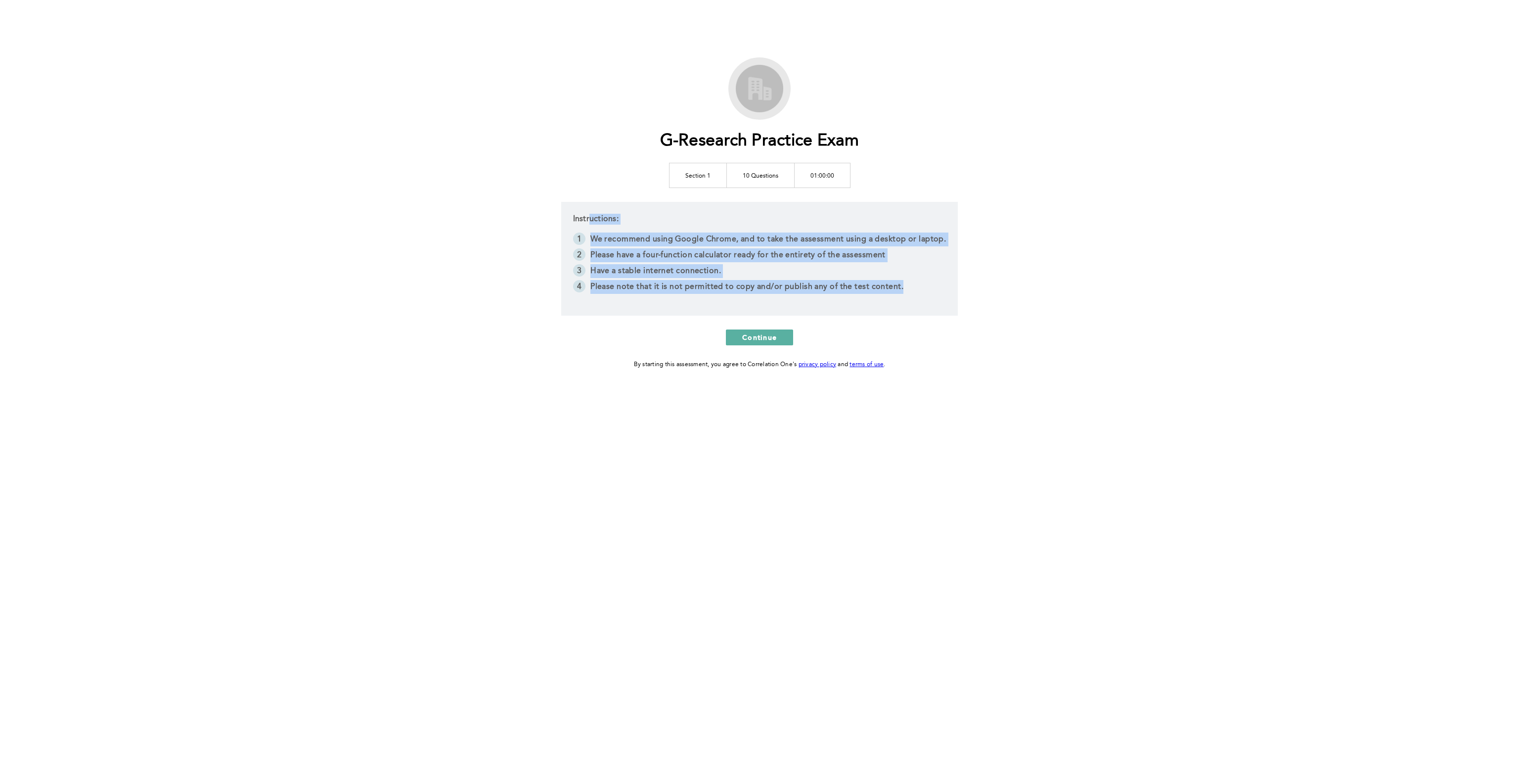  What do you see at coordinates (760, 288) in the screenshot?
I see `li: Please note that it is not permitted to copy and/or publish any of the test content.` at bounding box center [760, 288].